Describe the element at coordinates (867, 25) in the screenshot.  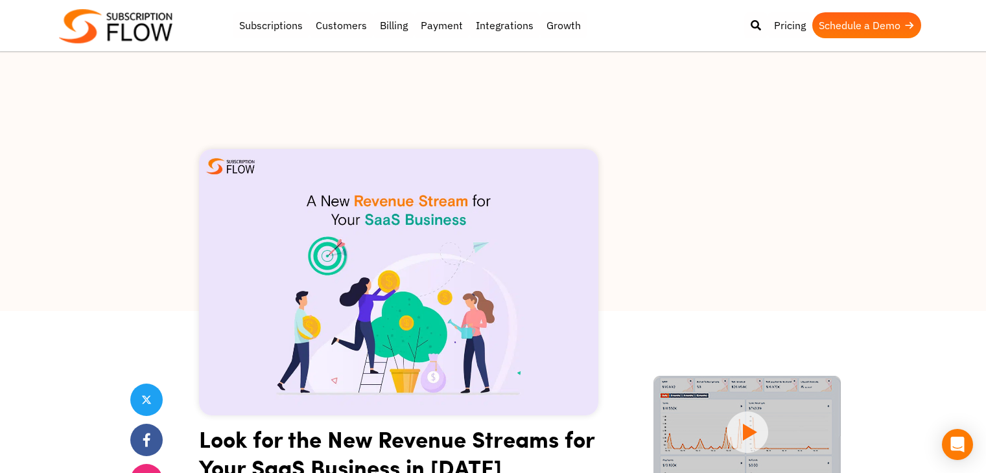
I see `a: Schedule a Demo` at that location.